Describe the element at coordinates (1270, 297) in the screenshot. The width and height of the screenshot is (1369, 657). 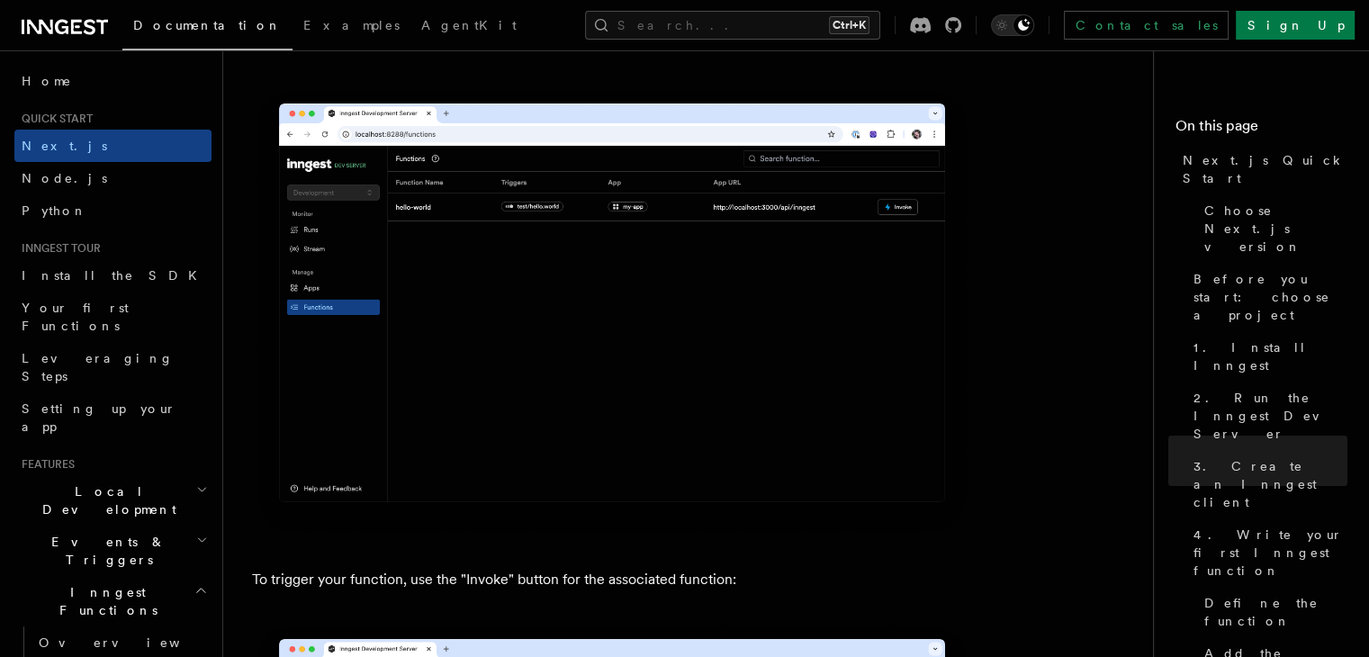
I see `span: Before you start: choose a project` at that location.